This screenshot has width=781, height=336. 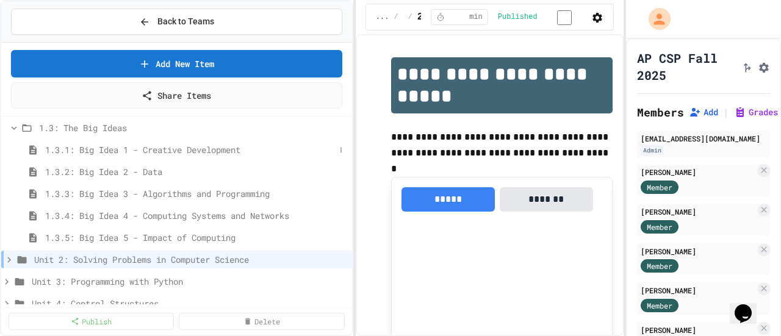 What do you see at coordinates (176, 63) in the screenshot?
I see `a: Add New Item` at bounding box center [176, 63].